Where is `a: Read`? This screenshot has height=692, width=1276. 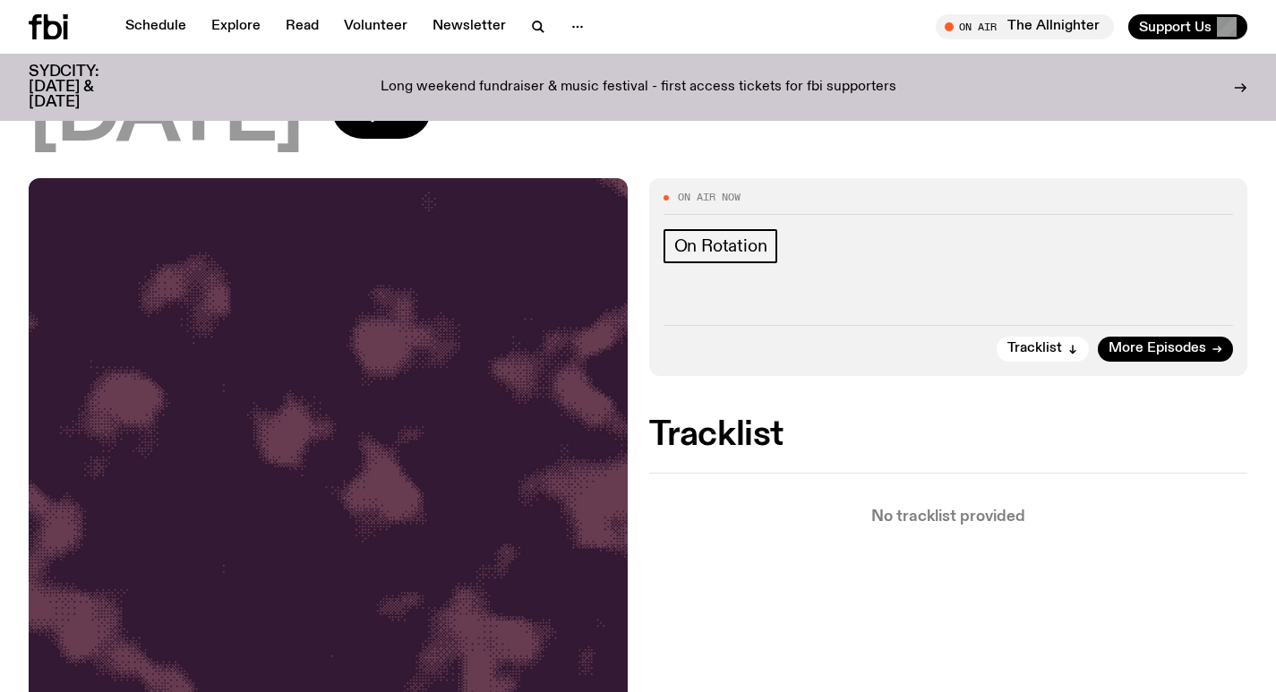 a: Read is located at coordinates (302, 27).